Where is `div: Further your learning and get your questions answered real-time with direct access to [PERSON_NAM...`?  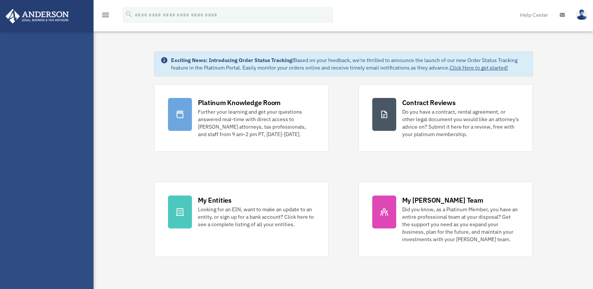
div: Further your learning and get your questions answered real-time with direct access to [PERSON_NAM... is located at coordinates (256, 123).